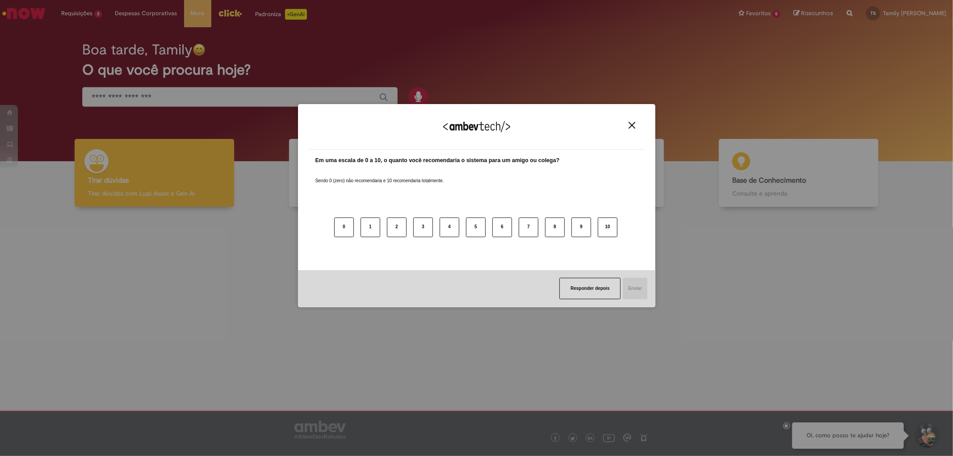  Describe the element at coordinates (476, 227) in the screenshot. I see `button: 5` at that location.